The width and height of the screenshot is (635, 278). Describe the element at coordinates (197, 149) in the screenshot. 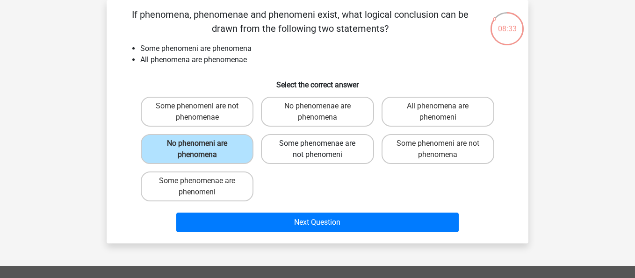

I see `label: No phenomeni are phenomena` at that location.